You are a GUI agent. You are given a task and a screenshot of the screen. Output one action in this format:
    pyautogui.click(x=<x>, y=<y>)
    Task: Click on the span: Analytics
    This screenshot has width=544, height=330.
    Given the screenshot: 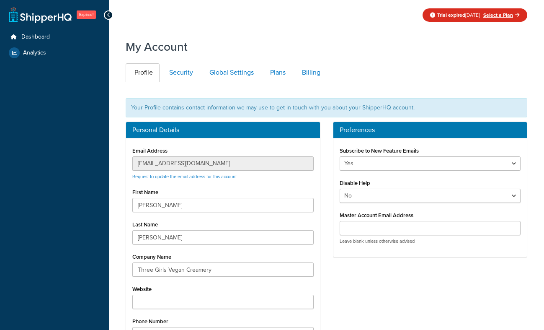 What is the action you would take?
    pyautogui.click(x=34, y=53)
    